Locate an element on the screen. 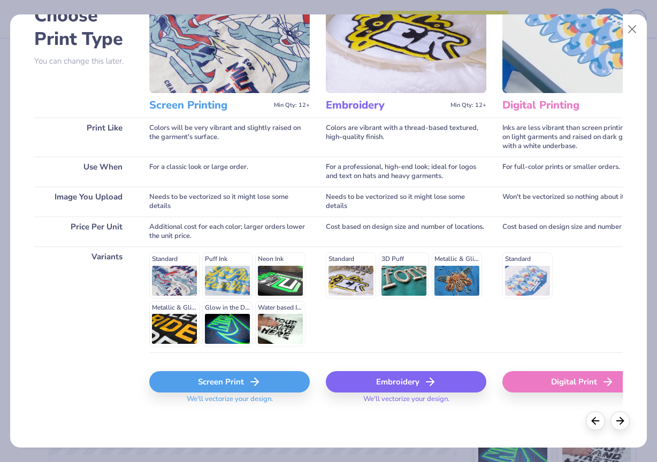 The image size is (657, 462). div: Colors are vibrant with a thread-based textured, high-quality finish. is located at coordinates (406, 137).